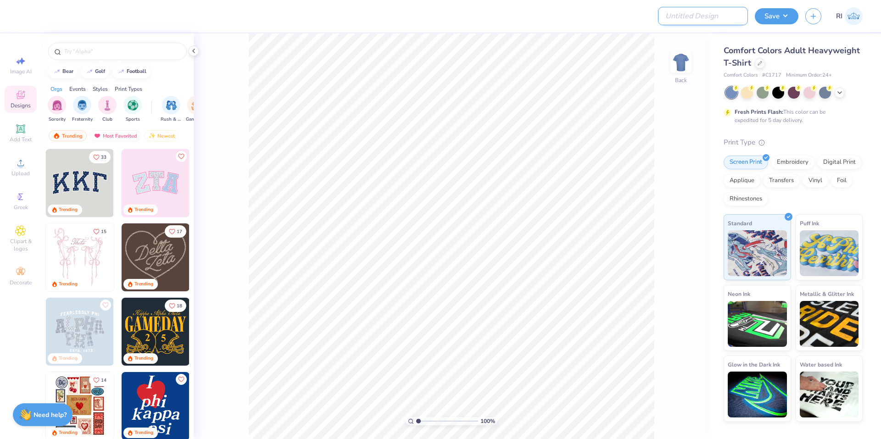 The height and width of the screenshot is (439, 881). Describe the element at coordinates (171, 119) in the screenshot. I see `span: Rush & Bid` at that location.